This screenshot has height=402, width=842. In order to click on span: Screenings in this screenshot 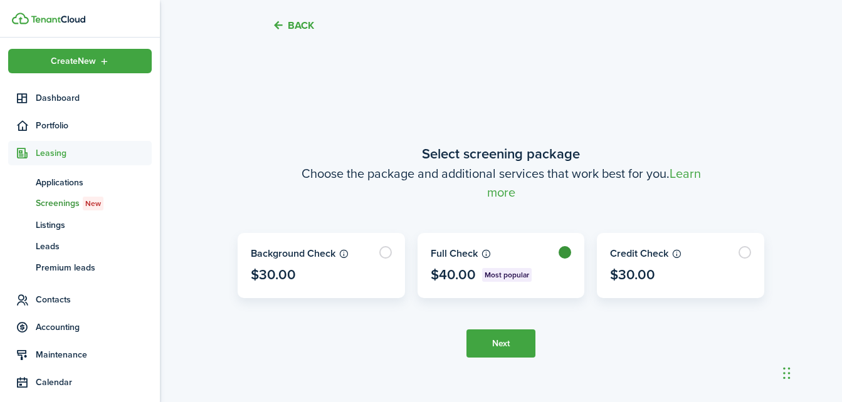, I will do `click(93, 204)`.